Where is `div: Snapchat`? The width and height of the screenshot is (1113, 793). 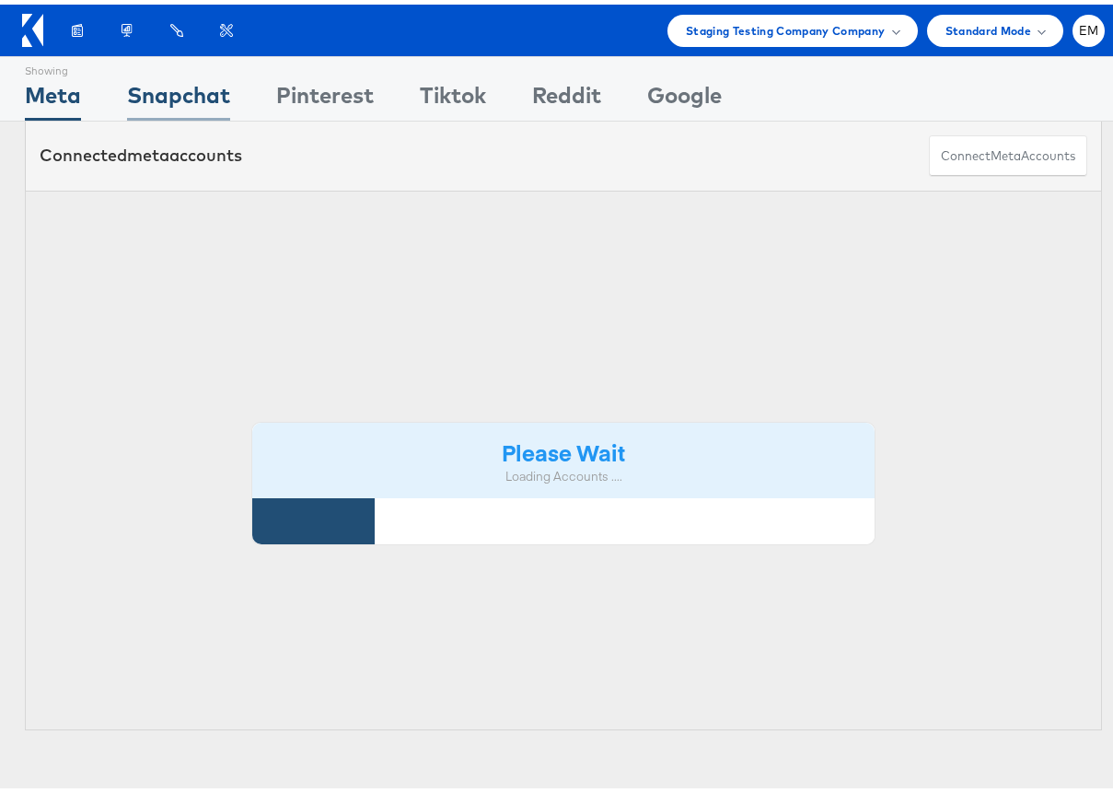
div: Snapchat is located at coordinates (179, 95).